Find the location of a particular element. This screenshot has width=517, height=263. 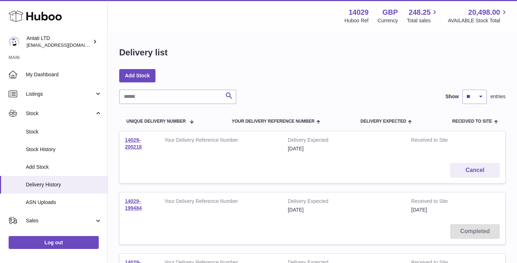

div: Antati LTD is located at coordinates (59, 42).